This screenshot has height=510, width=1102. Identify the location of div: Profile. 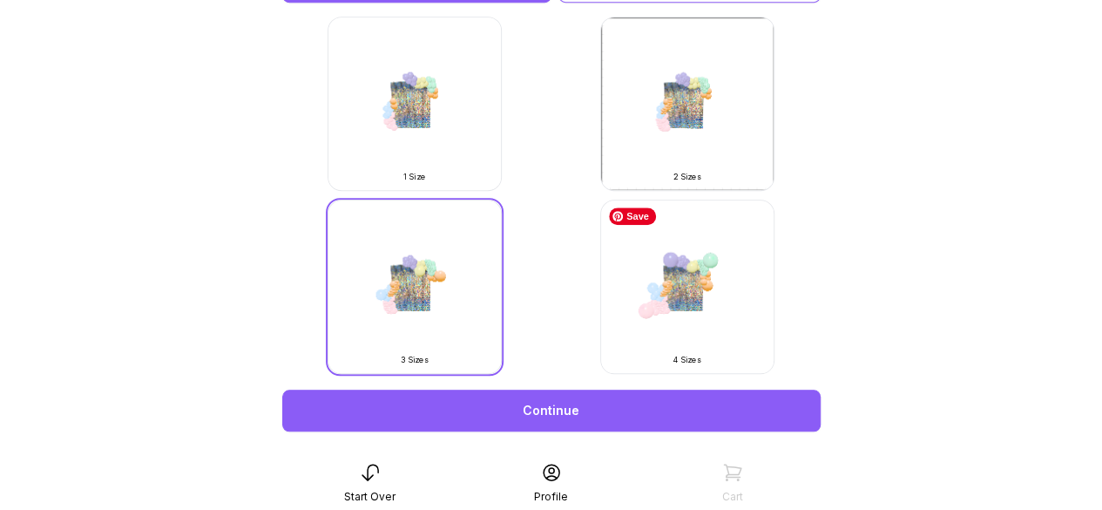
(551, 497).